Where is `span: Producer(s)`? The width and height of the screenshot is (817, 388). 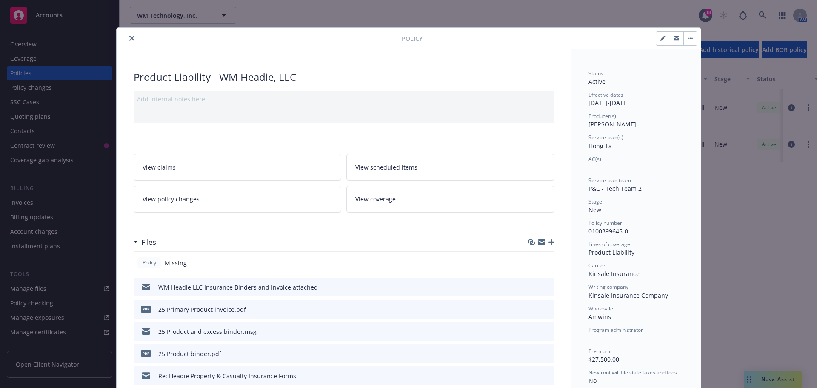
span: Producer(s) is located at coordinates (602, 116).